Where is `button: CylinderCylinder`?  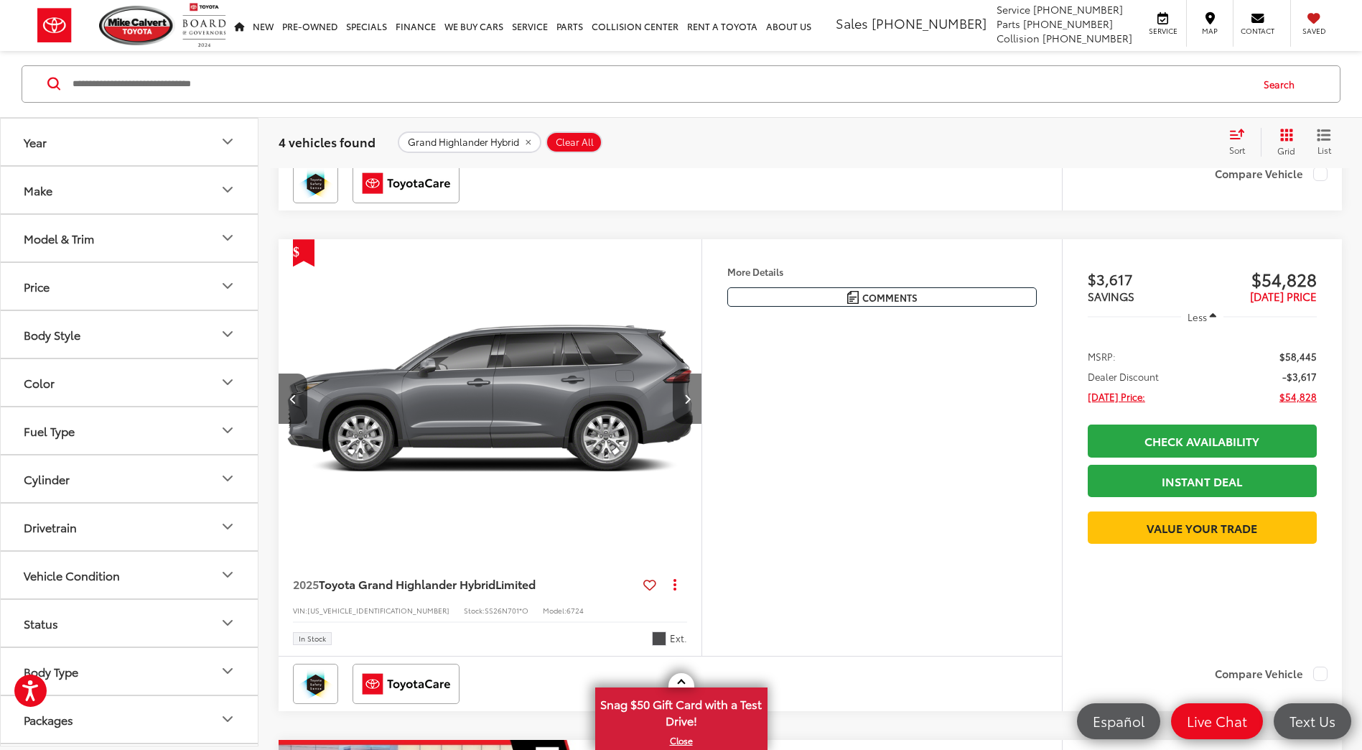 button: CylinderCylinder is located at coordinates (130, 478).